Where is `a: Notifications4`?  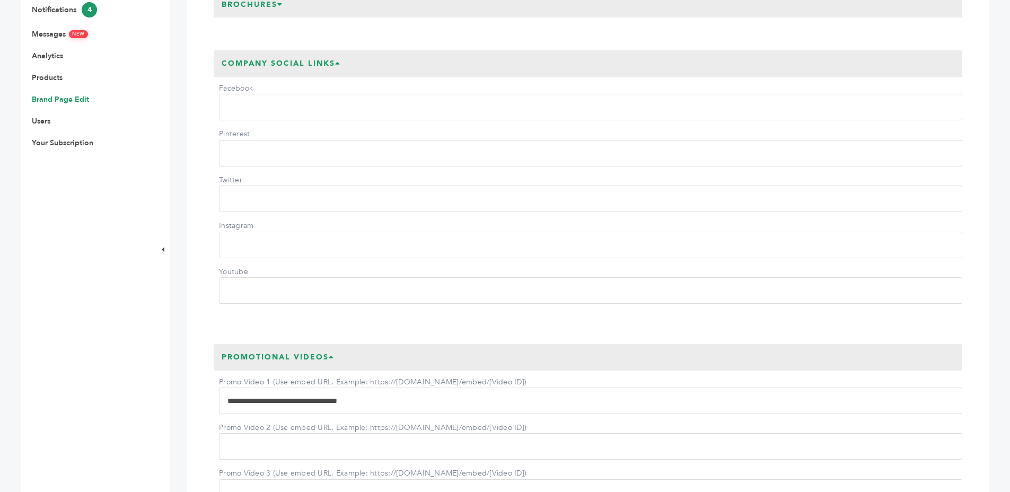
a: Notifications4 is located at coordinates (64, 10).